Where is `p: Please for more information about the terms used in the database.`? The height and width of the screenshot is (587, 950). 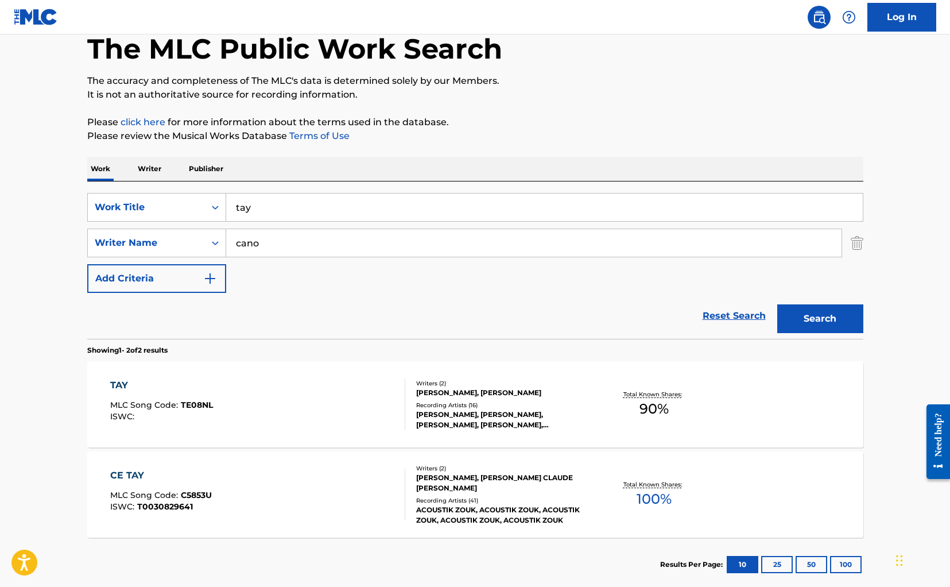 p: Please for more information about the terms used in the database. is located at coordinates (475, 122).